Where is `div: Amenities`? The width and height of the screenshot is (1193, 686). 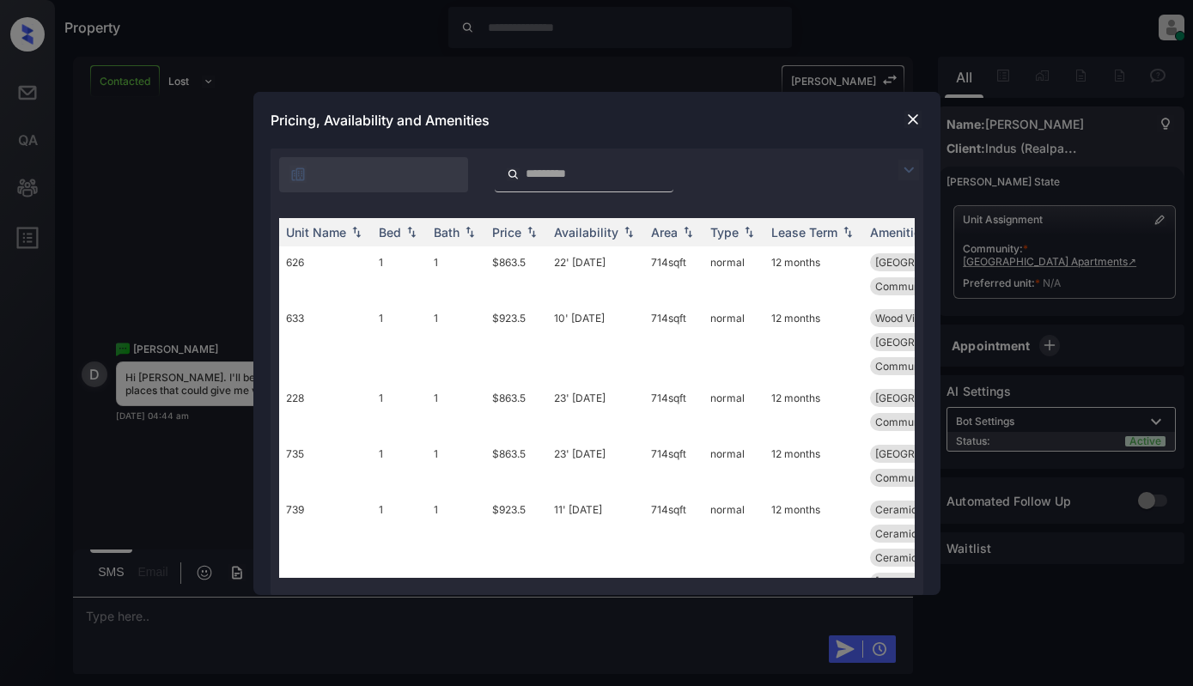
div: Amenities is located at coordinates (899, 232).